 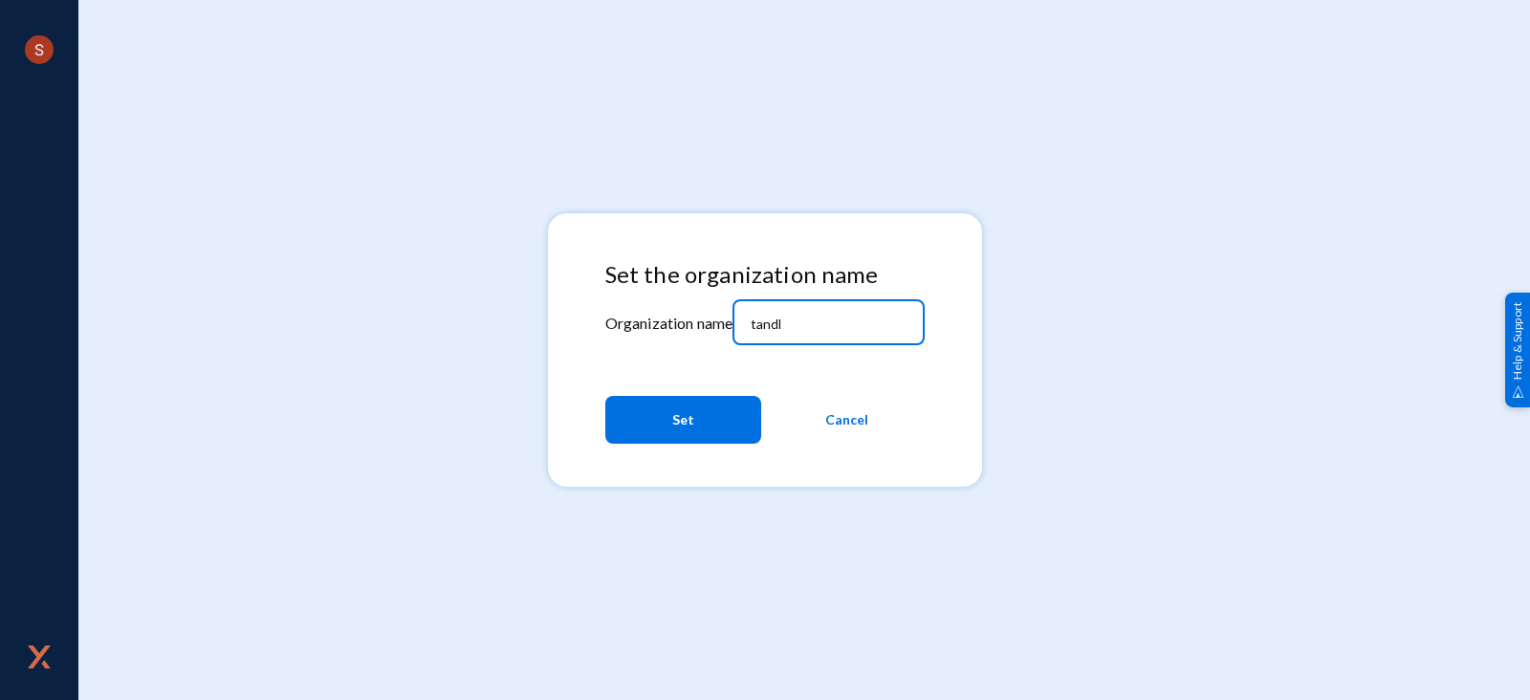 What do you see at coordinates (683, 420) in the screenshot?
I see `button: Set` at bounding box center [683, 420].